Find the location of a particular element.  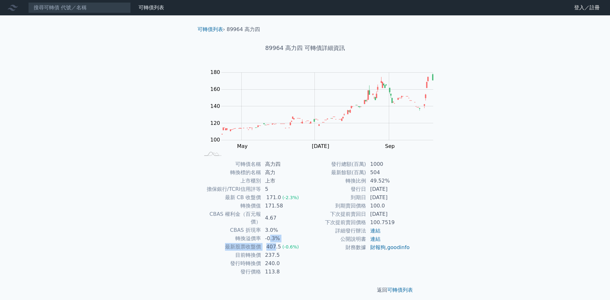

input: 搜尋可轉債 代號／名稱 is located at coordinates (79, 8).